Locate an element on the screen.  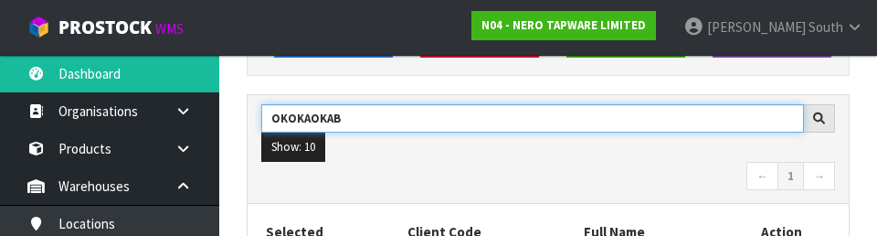
a: 1 is located at coordinates (791, 176).